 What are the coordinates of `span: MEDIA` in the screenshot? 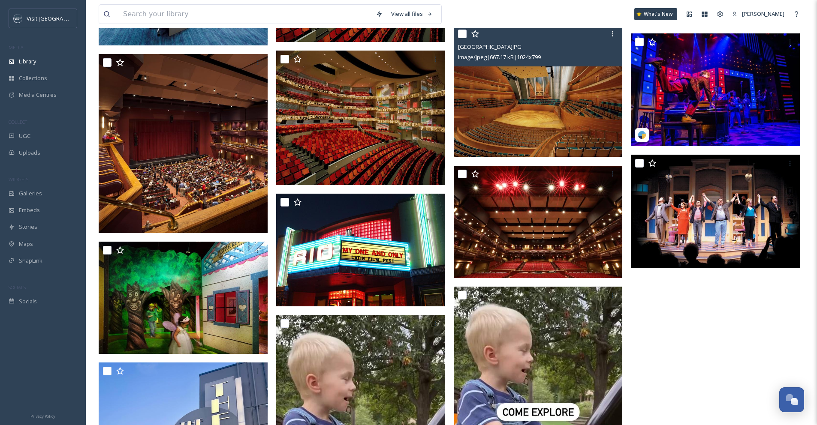 It's located at (16, 47).